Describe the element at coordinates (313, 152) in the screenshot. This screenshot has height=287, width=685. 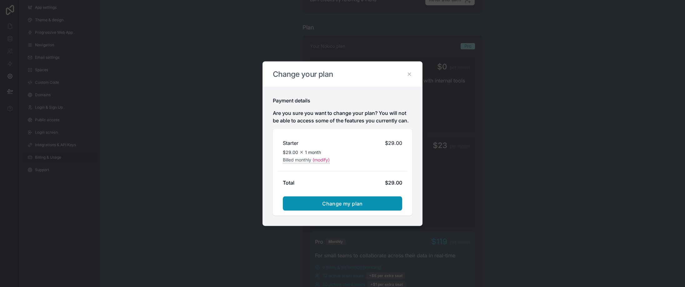
I see `span: 1 month` at that location.